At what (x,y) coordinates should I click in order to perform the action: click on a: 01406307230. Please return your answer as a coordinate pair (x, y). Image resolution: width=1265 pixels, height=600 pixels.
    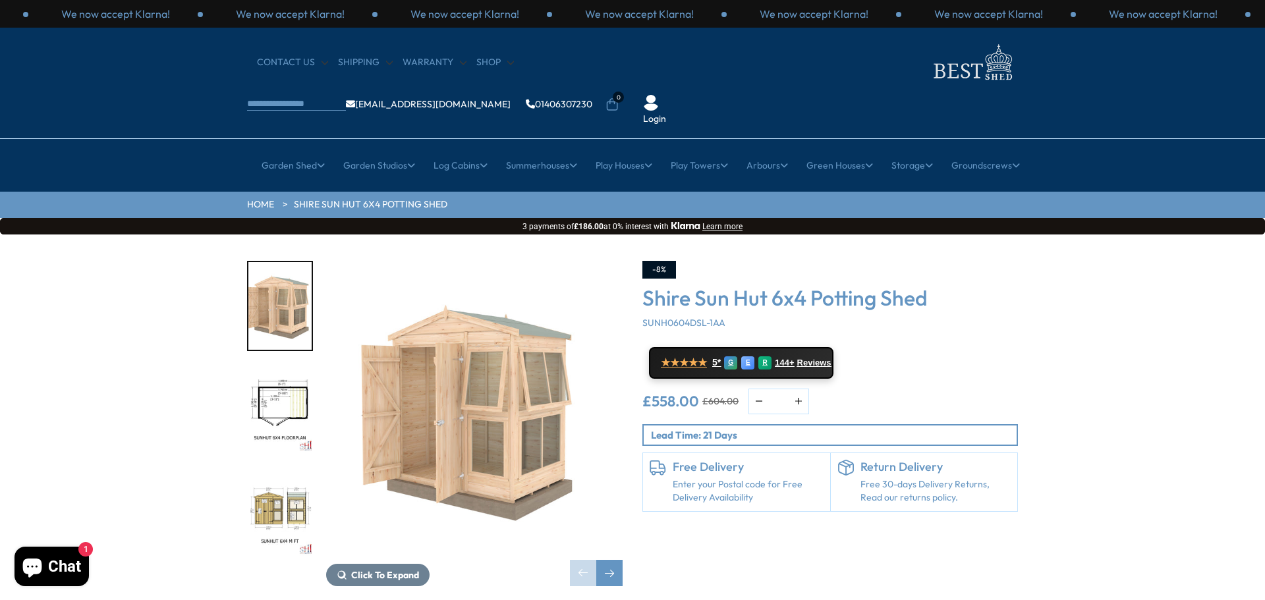
    Looking at the image, I should click on (559, 104).